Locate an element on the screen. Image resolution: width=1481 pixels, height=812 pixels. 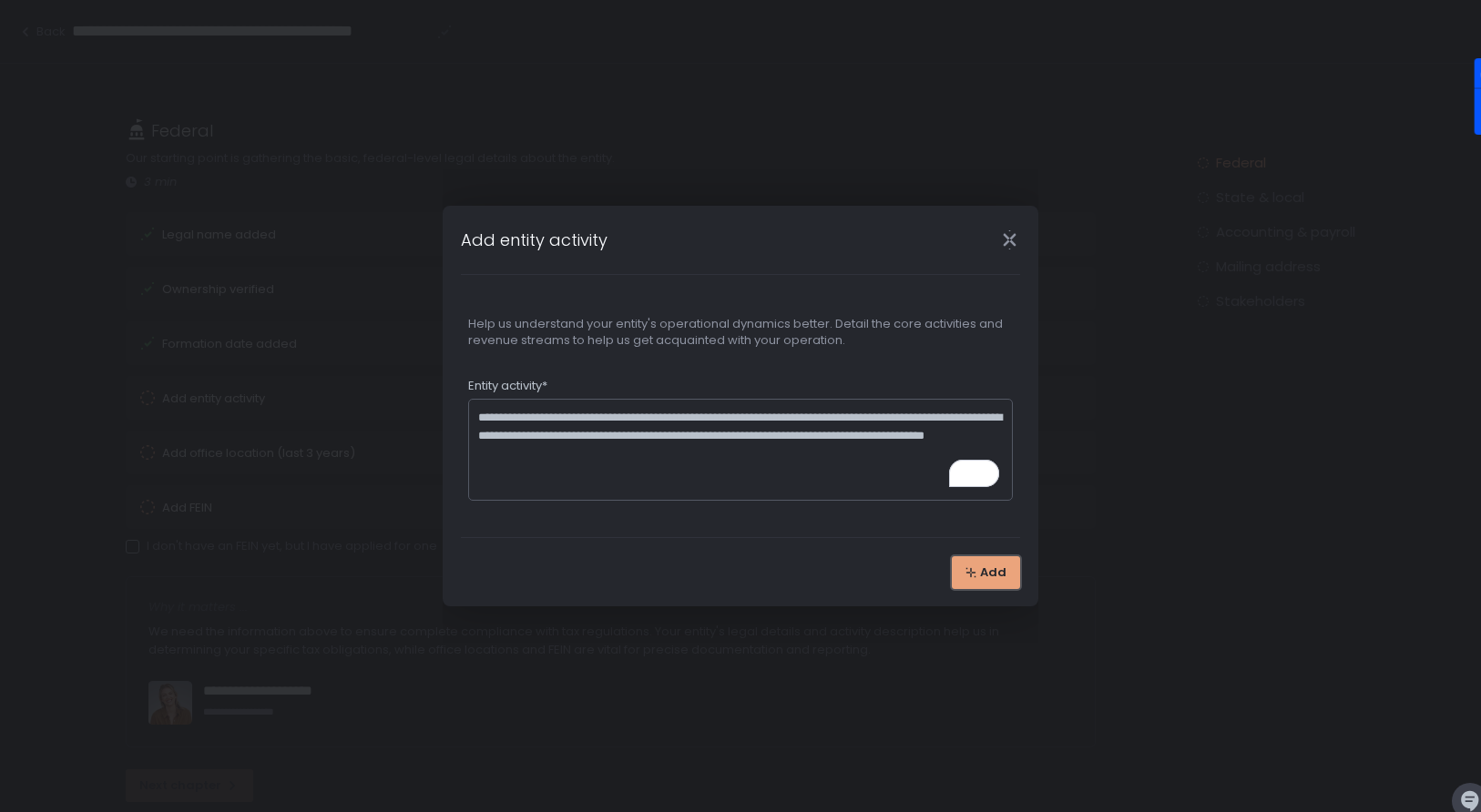
span: Add is located at coordinates (993, 573).